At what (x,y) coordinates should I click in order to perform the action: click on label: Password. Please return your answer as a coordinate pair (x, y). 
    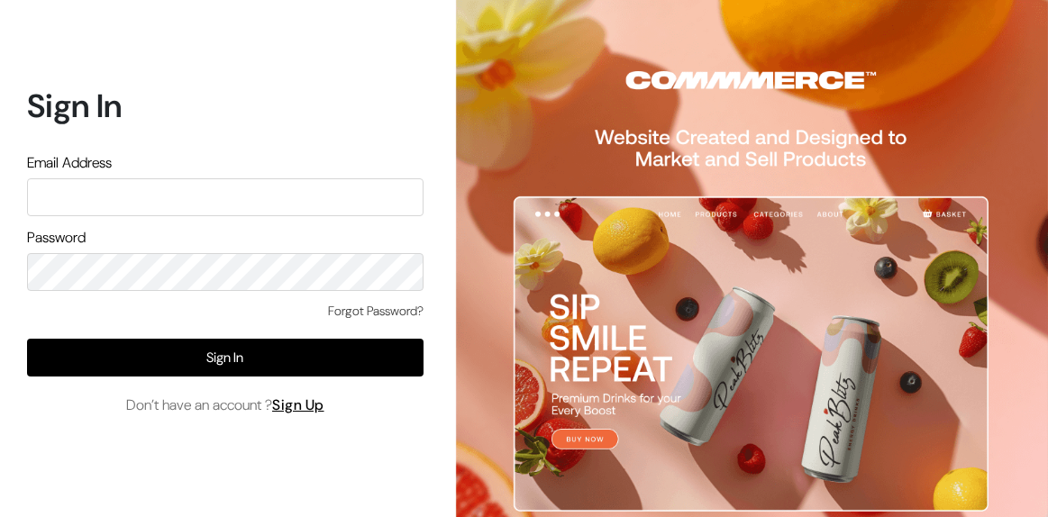
    Looking at the image, I should click on (56, 238).